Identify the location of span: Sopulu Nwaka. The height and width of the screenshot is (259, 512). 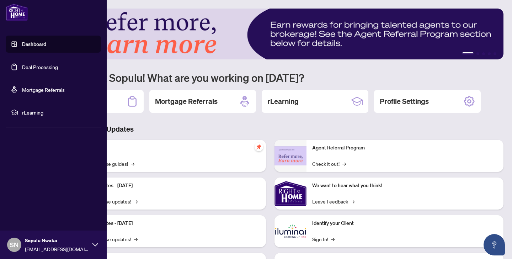
(57, 240).